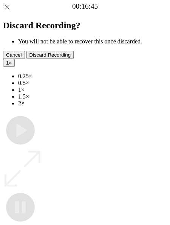 Image resolution: width=170 pixels, height=225 pixels. I want to click on button: 1×, so click(9, 63).